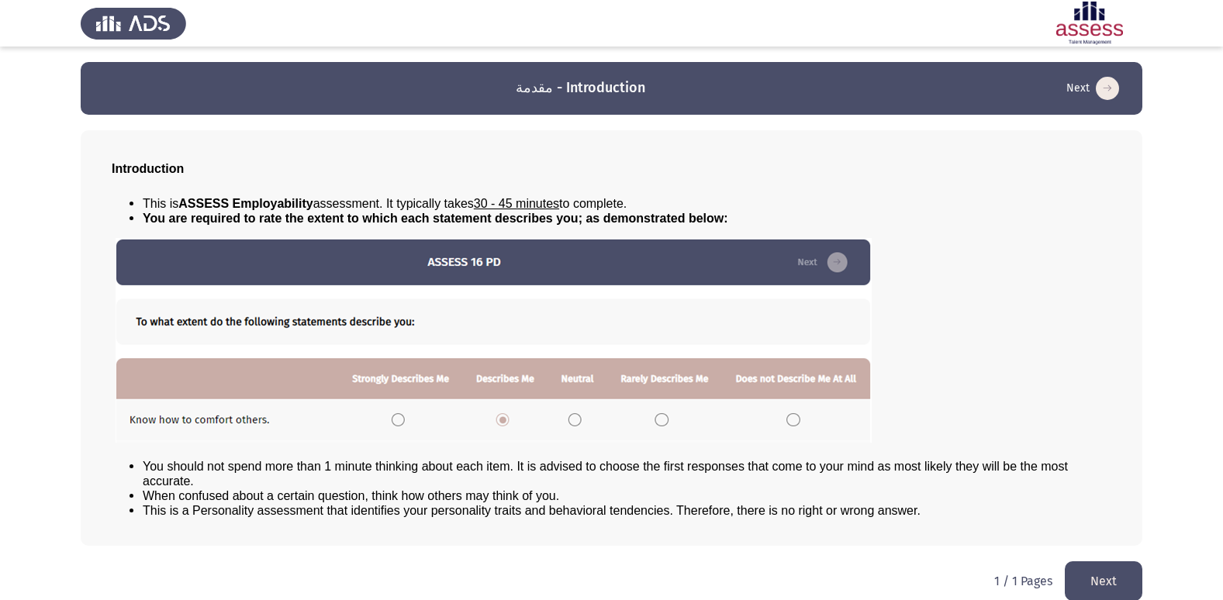 This screenshot has height=600, width=1223. What do you see at coordinates (605, 474) in the screenshot?
I see `span: You should not spend more than 1 minute thinking about each item. It is advised to choose the fir...` at bounding box center [605, 474].